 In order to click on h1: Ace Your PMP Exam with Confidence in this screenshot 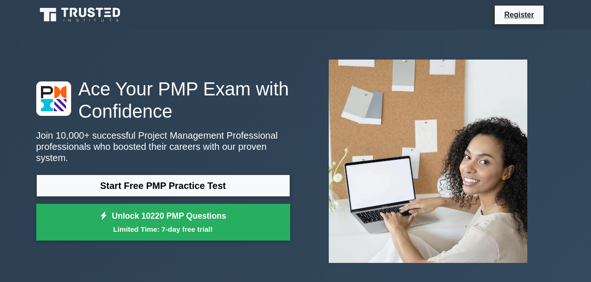, I will do `click(163, 100)`.